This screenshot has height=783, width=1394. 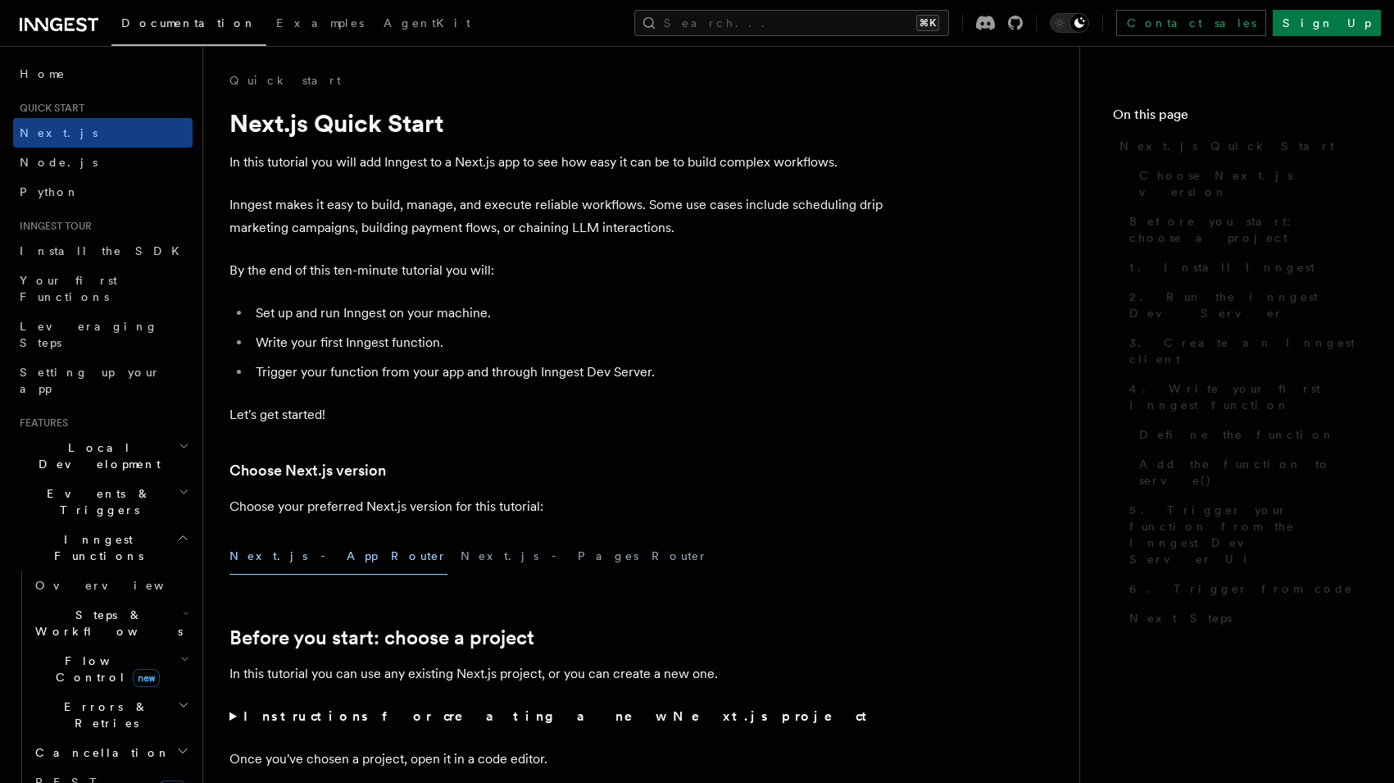 What do you see at coordinates (557, 162) in the screenshot?
I see `p: In this tutorial you will add Inngest to a Next.js app to see how easy it can be to build complex...` at bounding box center [557, 162].